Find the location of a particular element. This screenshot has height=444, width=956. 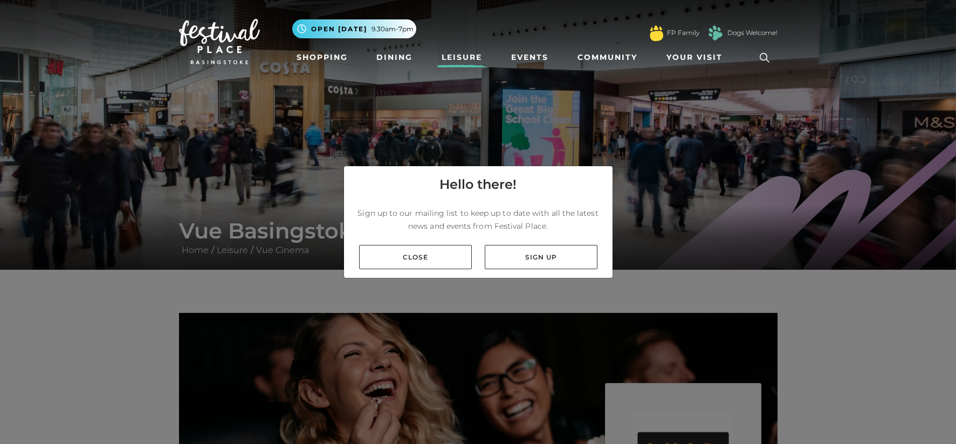

a: Sign up is located at coordinates (541, 257).